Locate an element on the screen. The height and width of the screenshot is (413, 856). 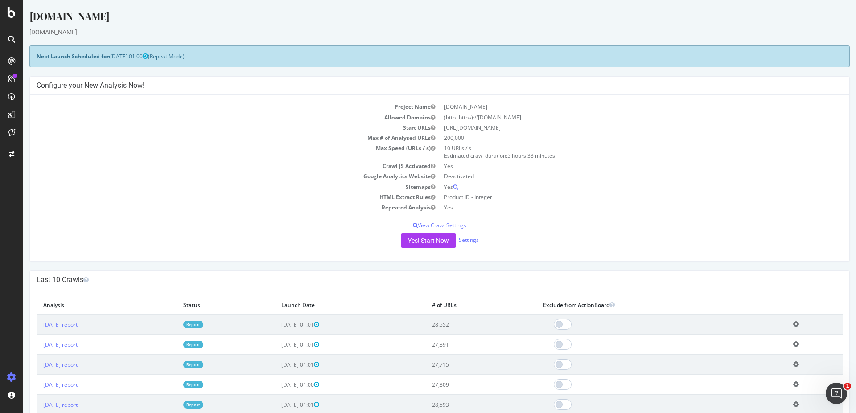
strong: Next Launch Scheduled for: is located at coordinates (50, 56).